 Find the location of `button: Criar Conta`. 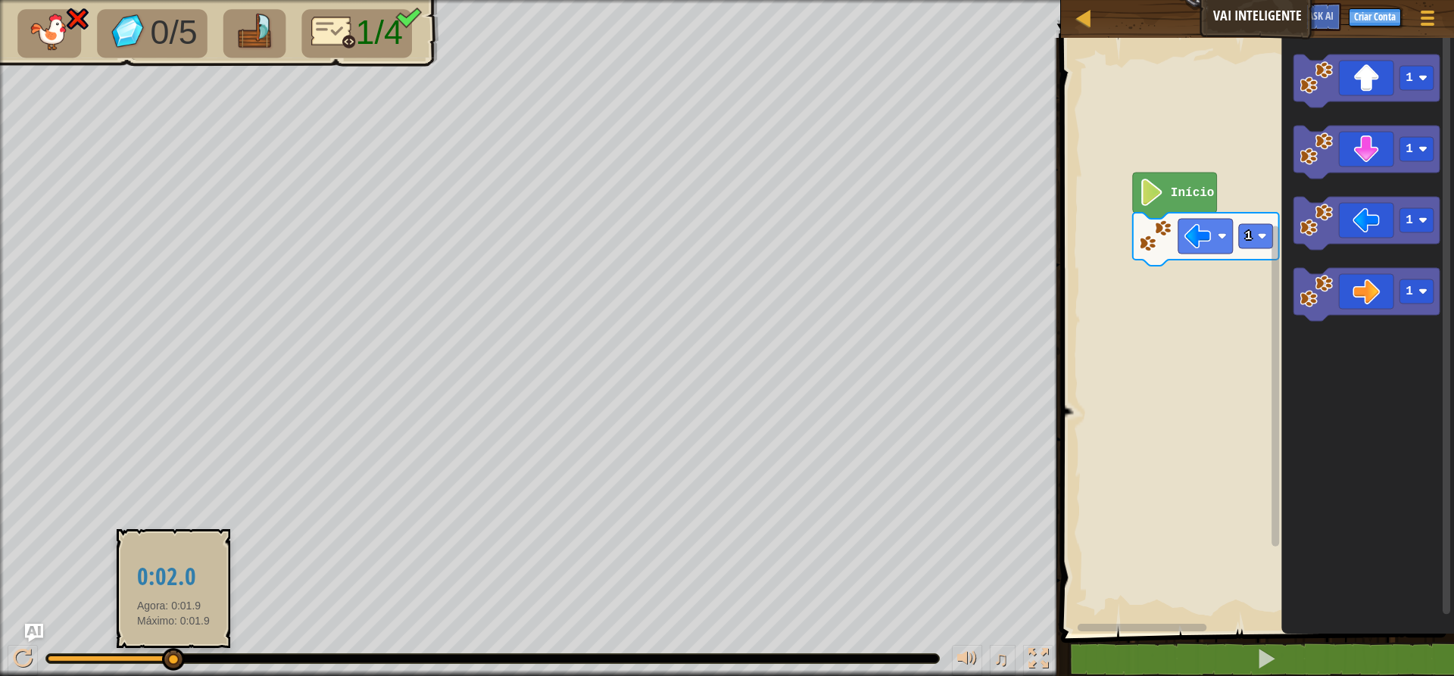

button: Criar Conta is located at coordinates (1375, 17).